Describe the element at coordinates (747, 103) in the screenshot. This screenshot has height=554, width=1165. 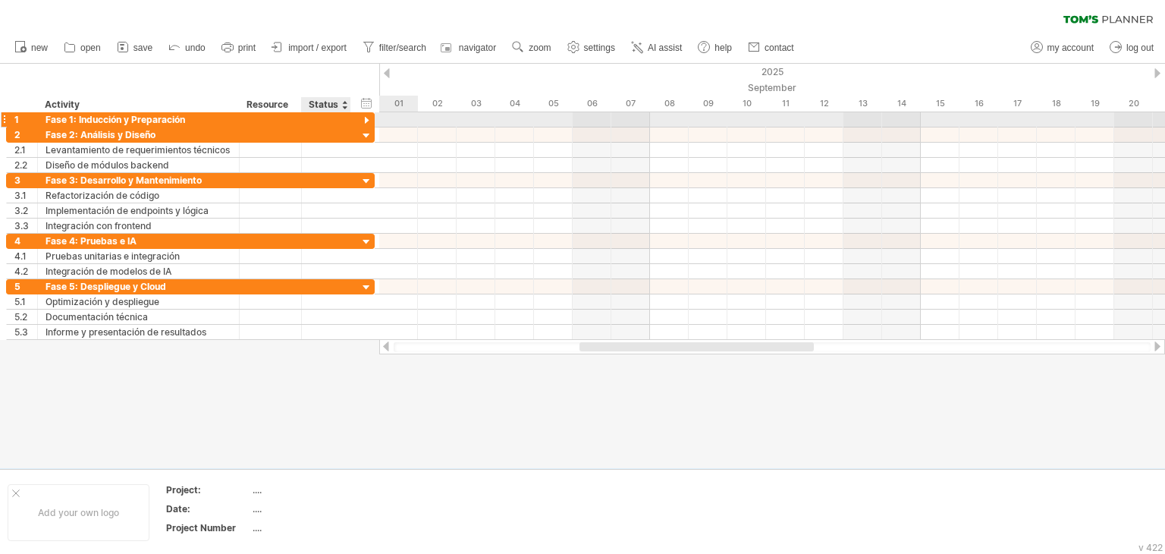
I see `div: Wednesday, 10 September 2025` at that location.